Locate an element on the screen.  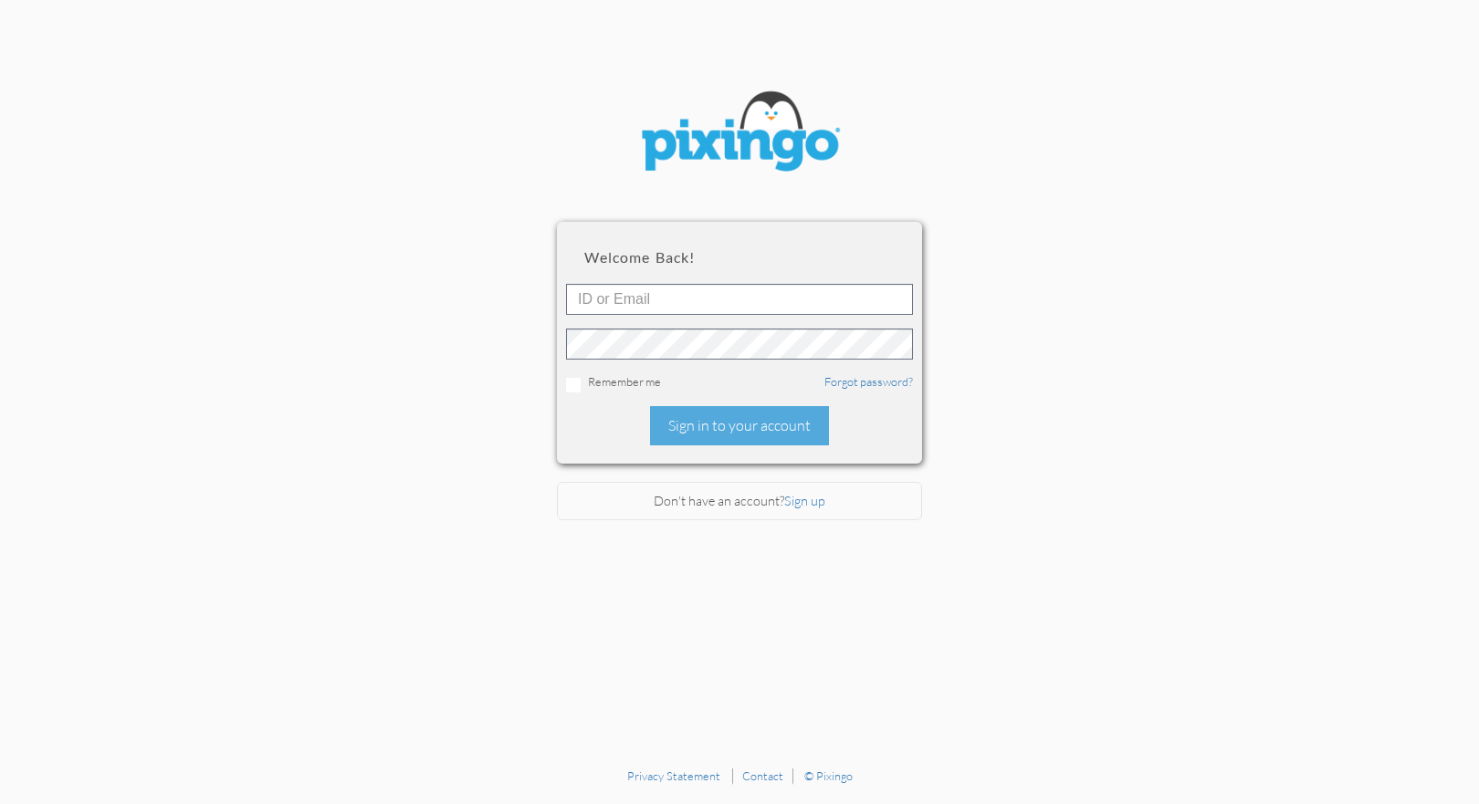
a: Privacy Statement is located at coordinates (674, 776).